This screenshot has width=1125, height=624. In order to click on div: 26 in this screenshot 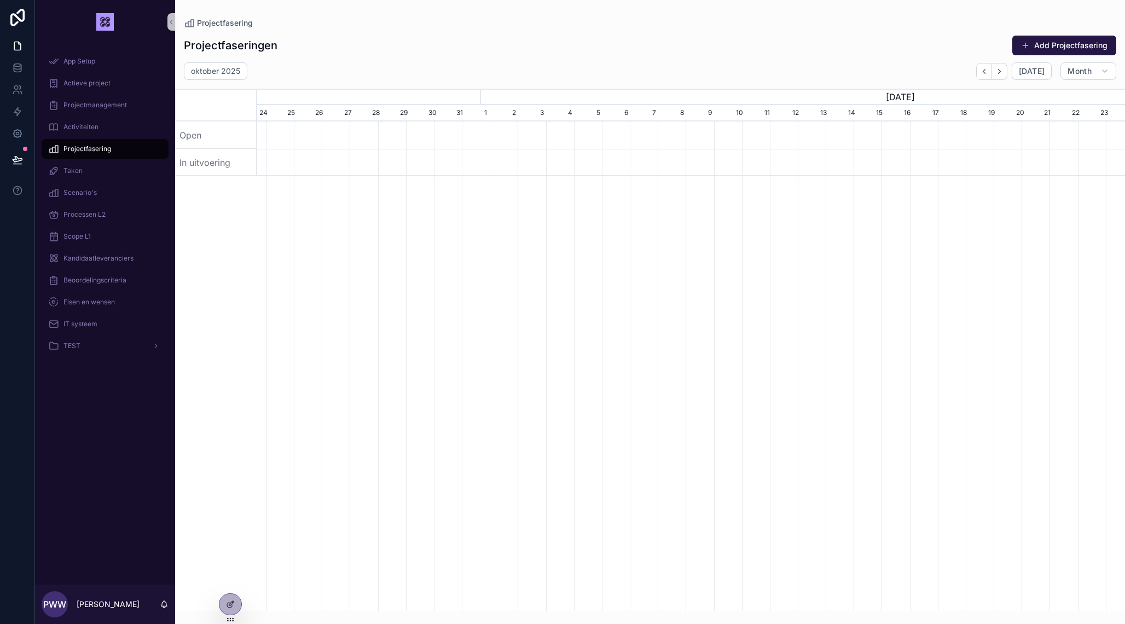, I will do `click(325, 113)`.